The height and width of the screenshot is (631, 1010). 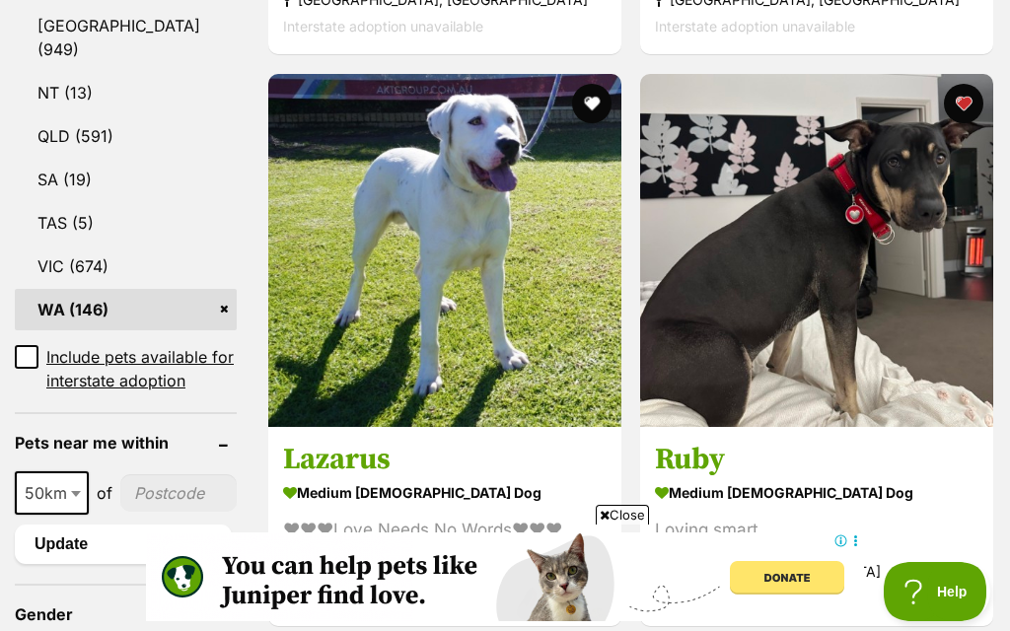 What do you see at coordinates (817, 460) in the screenshot?
I see `h3: Ruby` at bounding box center [817, 460].